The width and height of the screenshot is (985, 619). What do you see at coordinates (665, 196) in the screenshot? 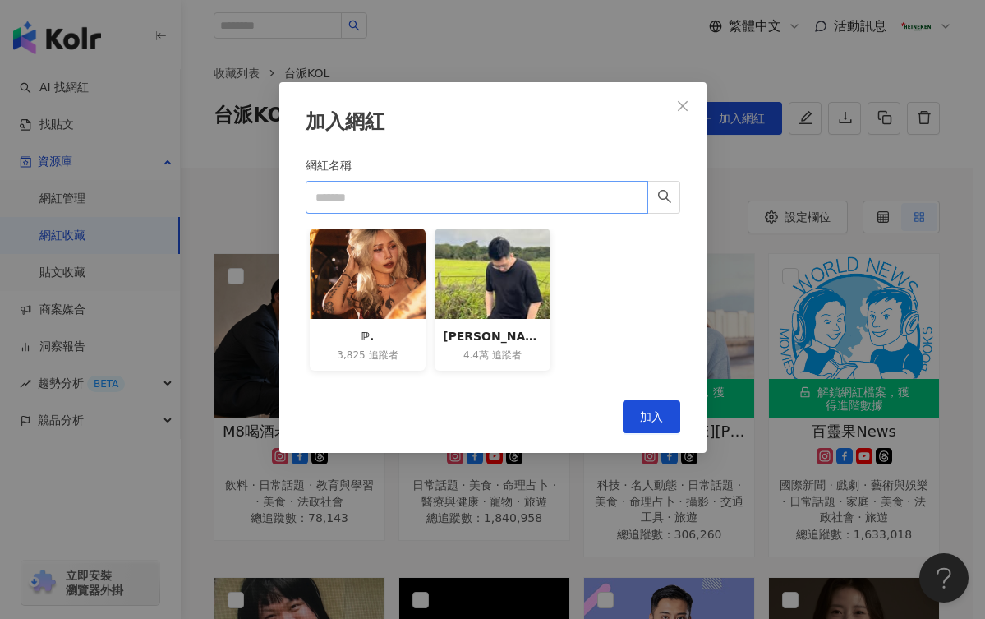
I see `span: search` at bounding box center [665, 196].